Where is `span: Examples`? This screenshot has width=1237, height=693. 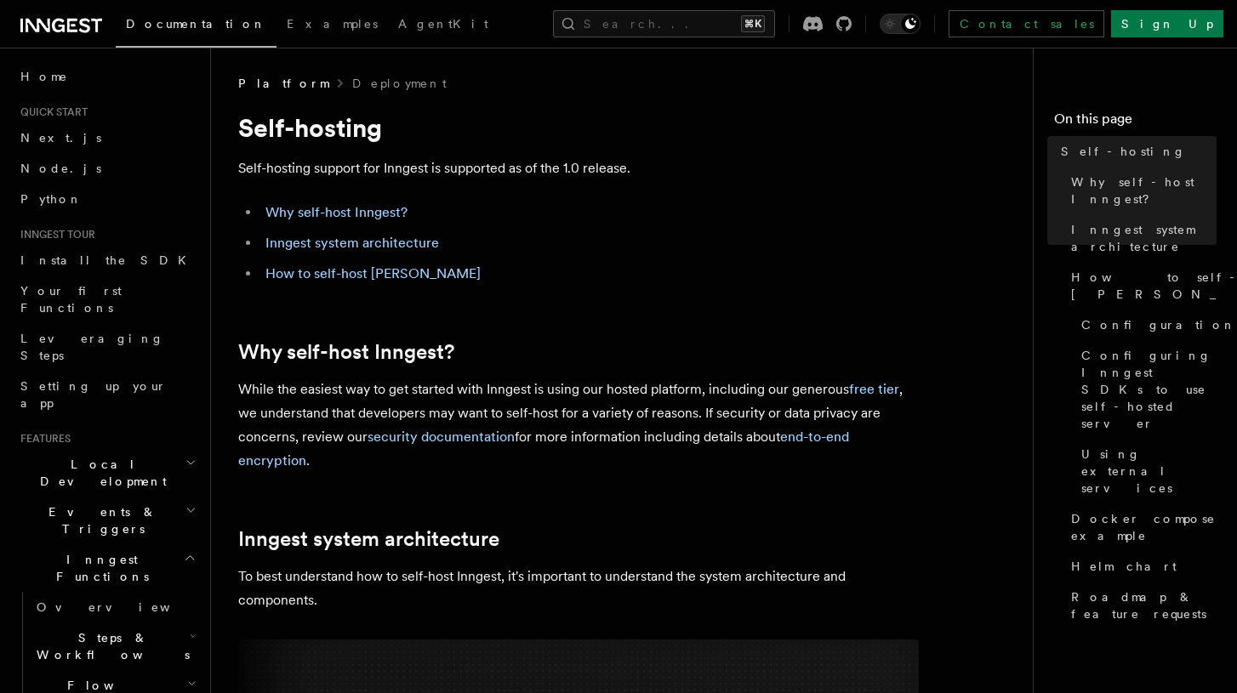 span: Examples is located at coordinates (332, 24).